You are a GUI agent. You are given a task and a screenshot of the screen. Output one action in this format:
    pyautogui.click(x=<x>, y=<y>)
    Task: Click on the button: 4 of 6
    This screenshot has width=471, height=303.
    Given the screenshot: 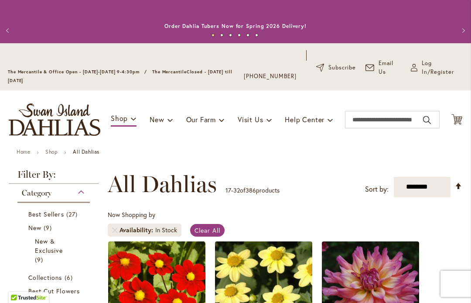 What is the action you would take?
    pyautogui.click(x=239, y=35)
    